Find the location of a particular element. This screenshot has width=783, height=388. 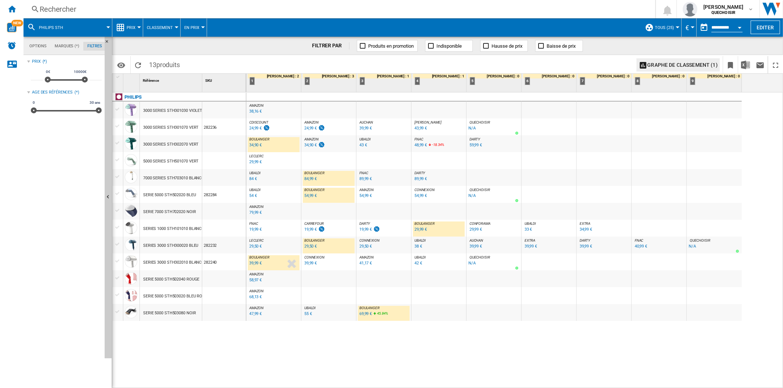

div: 84 € is located at coordinates (253, 179).